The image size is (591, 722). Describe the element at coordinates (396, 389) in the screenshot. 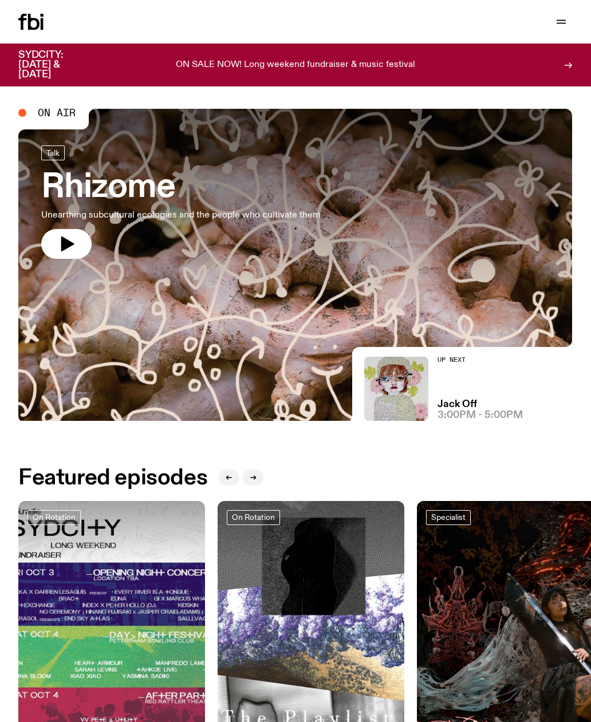

I see `img: a dotty lady cuddling her cat amongst flowers` at that location.